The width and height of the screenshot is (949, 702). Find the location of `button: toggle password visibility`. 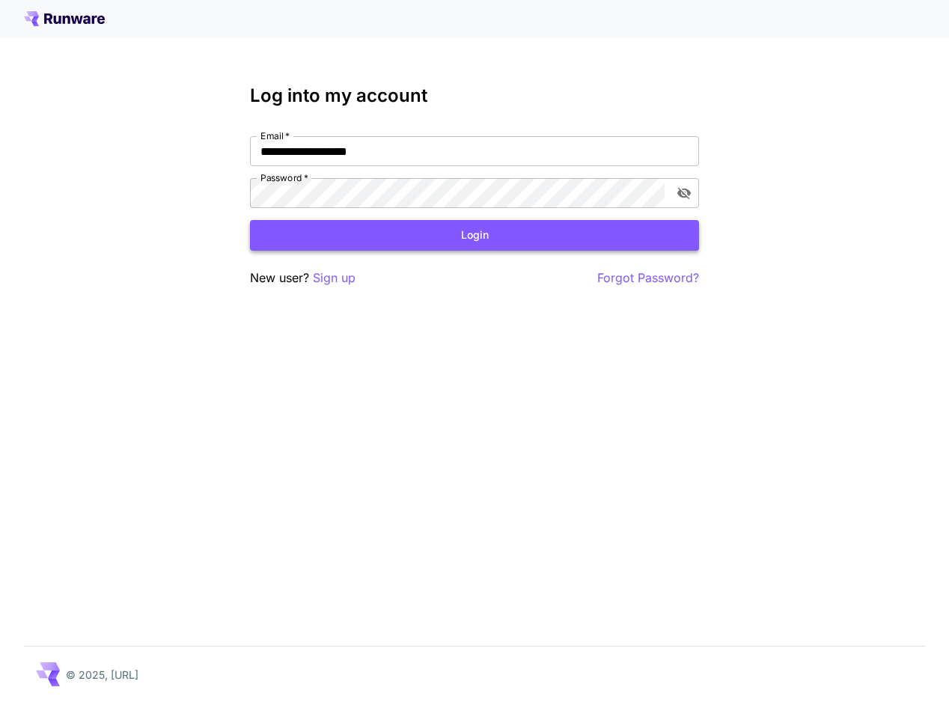

button: toggle password visibility is located at coordinates (684, 193).